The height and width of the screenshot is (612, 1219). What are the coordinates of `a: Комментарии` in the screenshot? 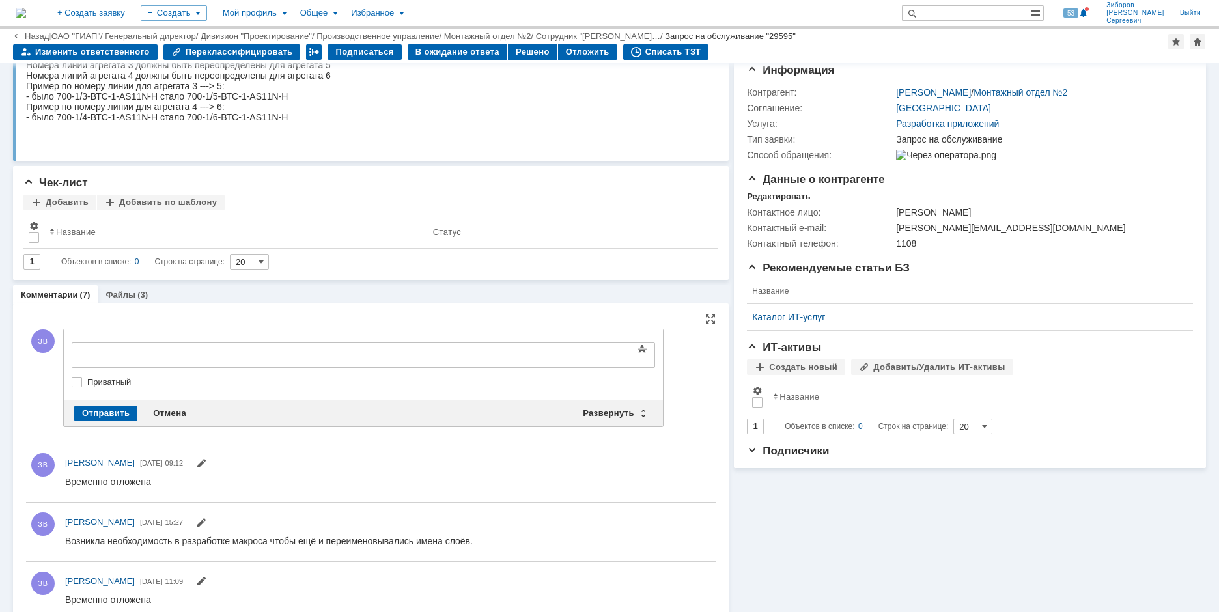 It's located at (49, 294).